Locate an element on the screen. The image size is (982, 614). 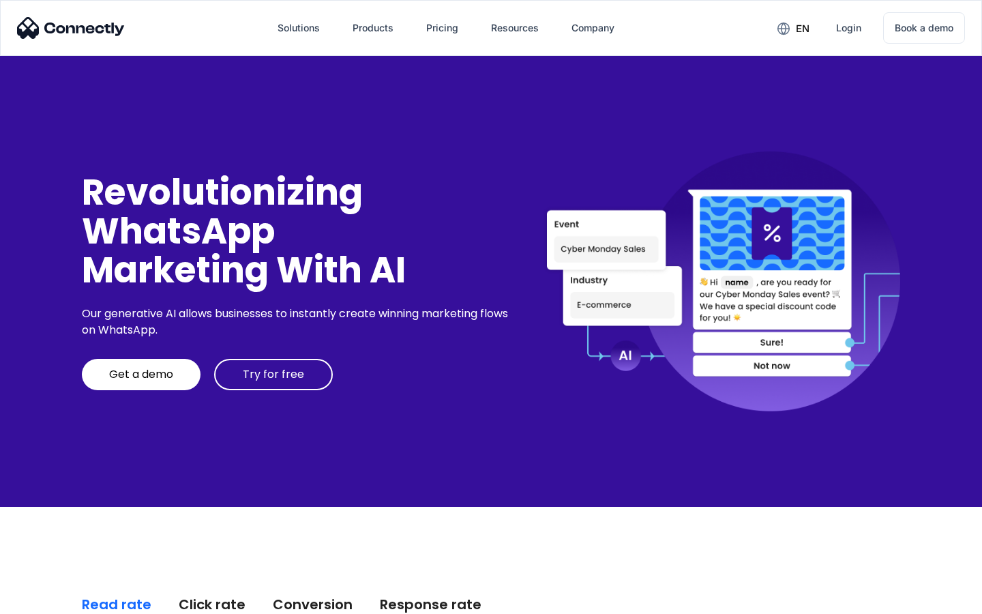
div: Try for free is located at coordinates (273, 374).